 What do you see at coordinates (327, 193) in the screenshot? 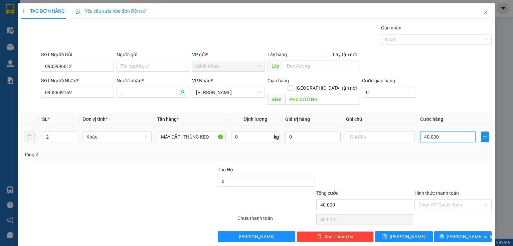
I see `span: Tổng cước` at bounding box center [327, 193].